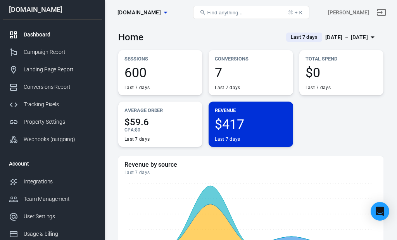  Describe the element at coordinates (52, 104) in the screenshot. I see `a: Tracking Pixels` at that location.